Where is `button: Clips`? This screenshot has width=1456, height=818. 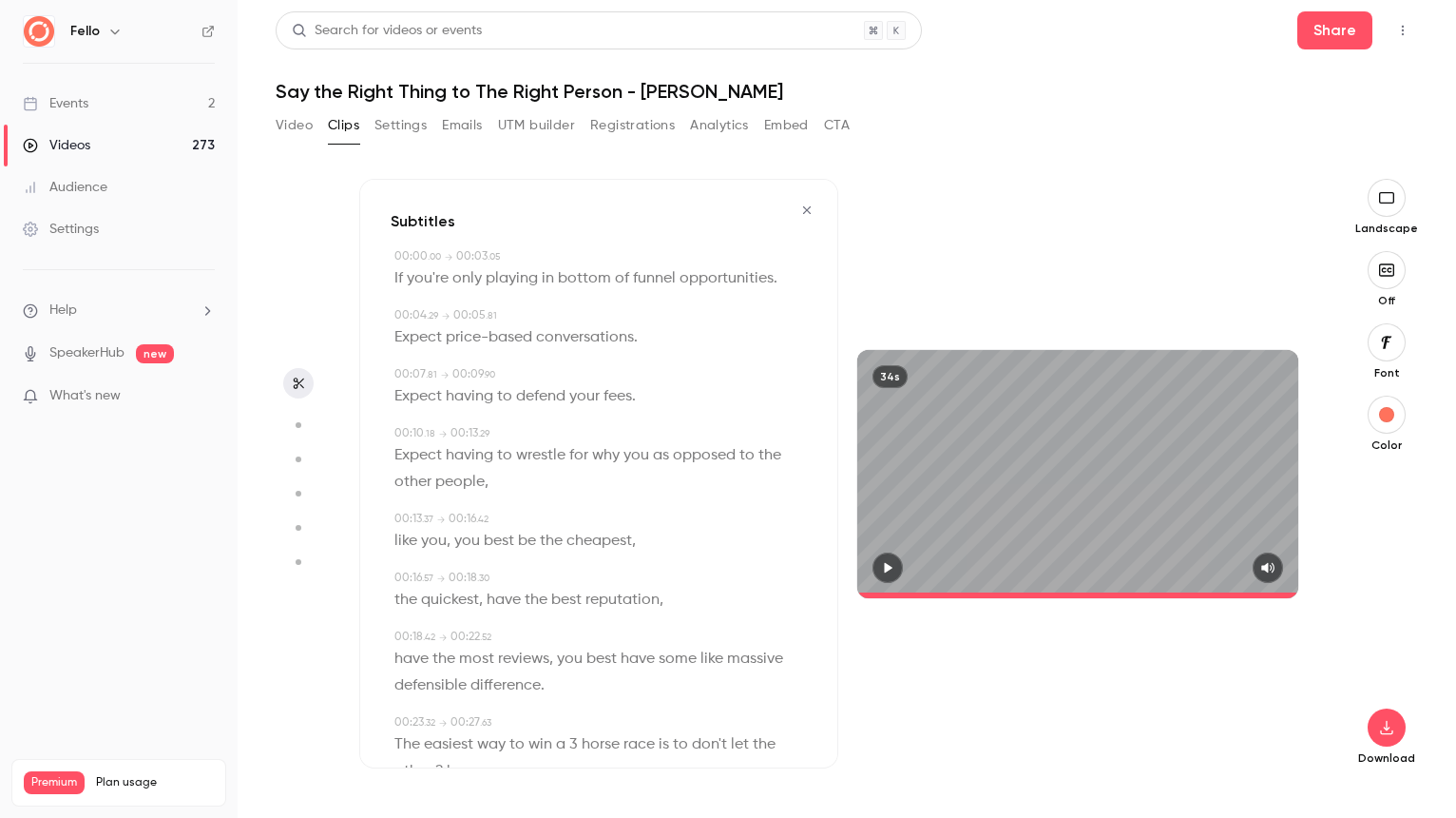
button: Clips is located at coordinates (343, 126).